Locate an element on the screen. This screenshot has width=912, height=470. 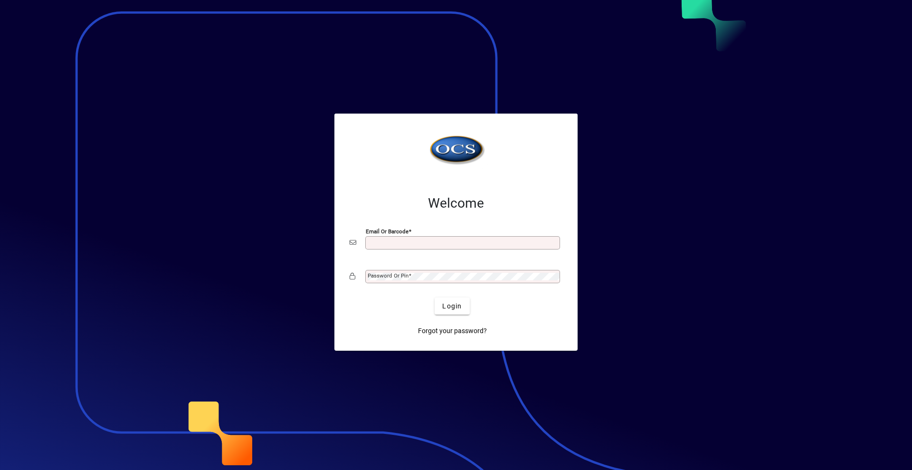
span: Forgot your password? is located at coordinates (452, 331).